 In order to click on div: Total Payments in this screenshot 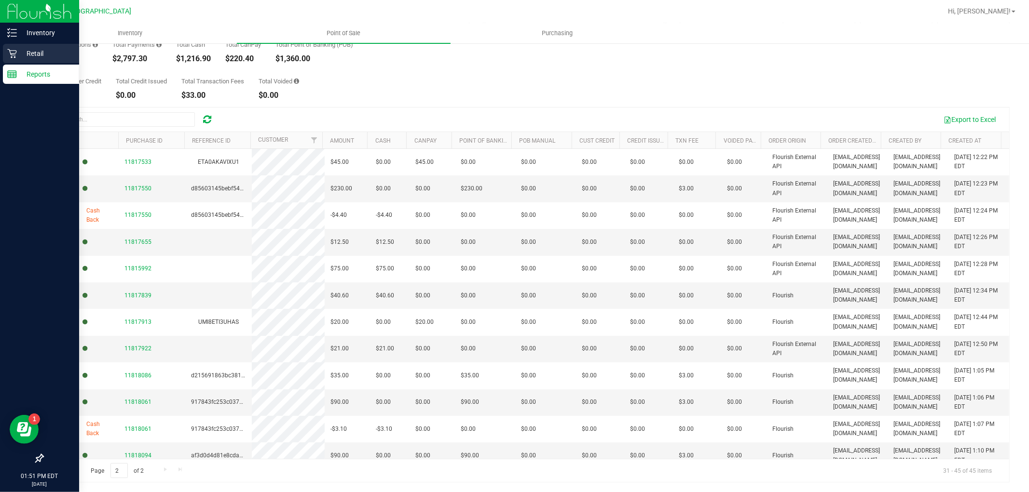, I will do `click(137, 44)`.